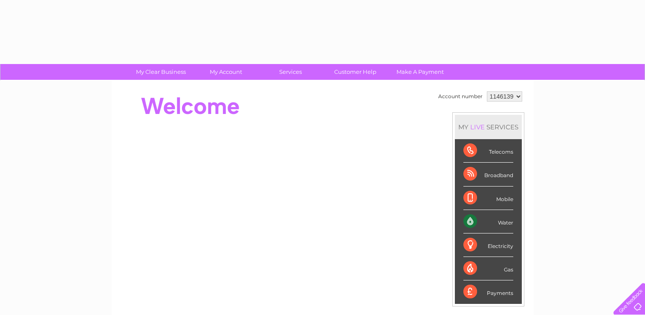 This screenshot has width=645, height=315. Describe the element at coordinates (290, 72) in the screenshot. I see `a: Services` at that location.